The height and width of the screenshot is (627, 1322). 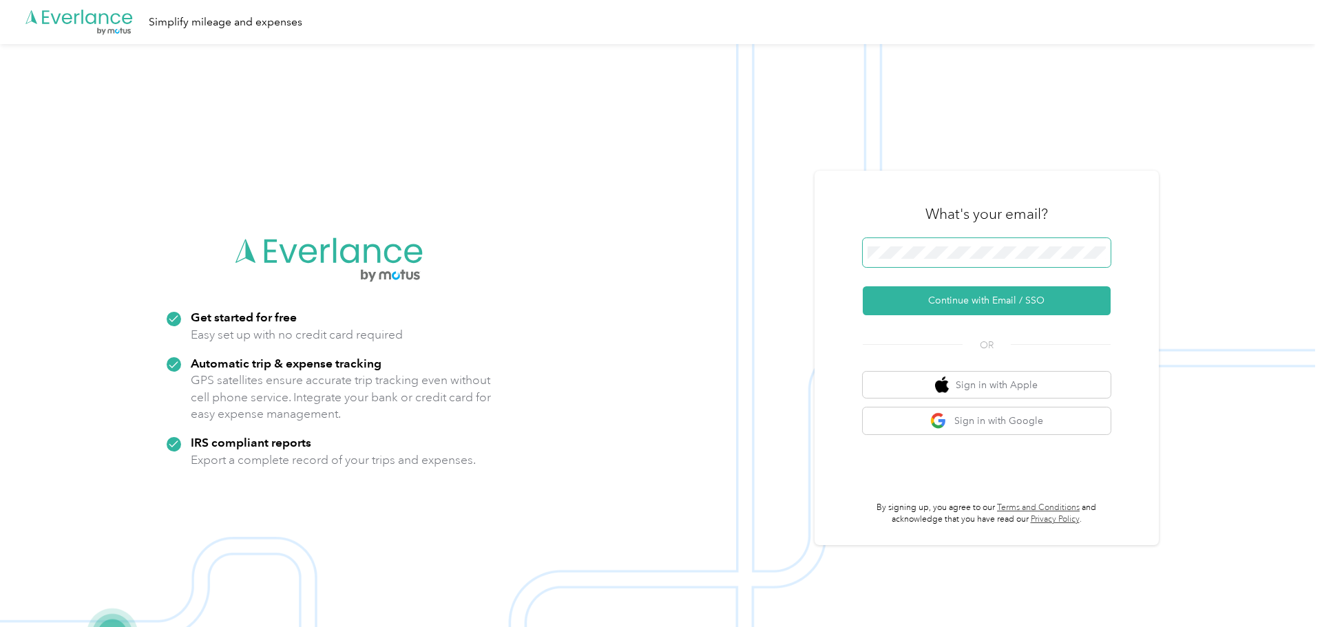 What do you see at coordinates (286, 363) in the screenshot?
I see `strong: Automatic trip & expense tracking` at bounding box center [286, 363].